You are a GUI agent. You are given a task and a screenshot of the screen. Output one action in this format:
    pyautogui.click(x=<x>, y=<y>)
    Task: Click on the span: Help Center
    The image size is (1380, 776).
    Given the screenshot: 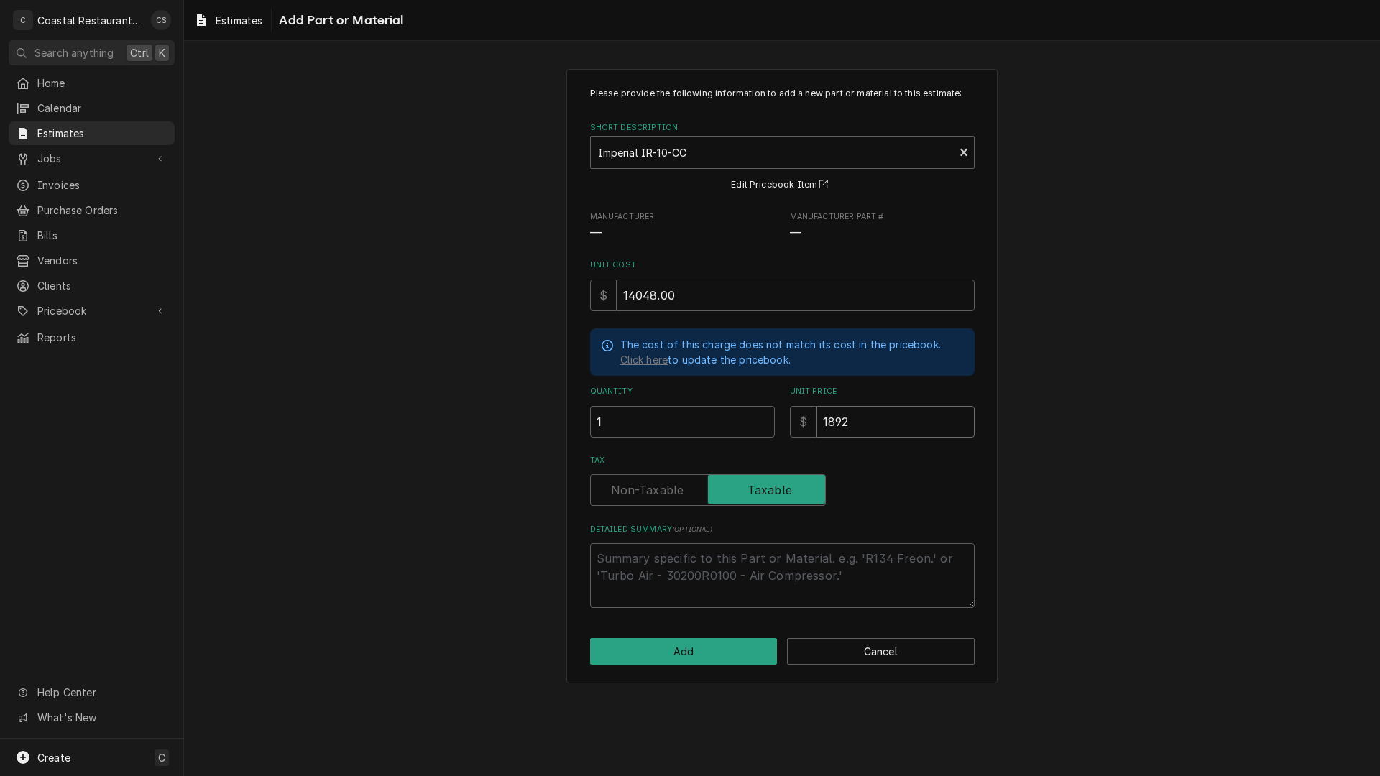 What is the action you would take?
    pyautogui.click(x=101, y=692)
    